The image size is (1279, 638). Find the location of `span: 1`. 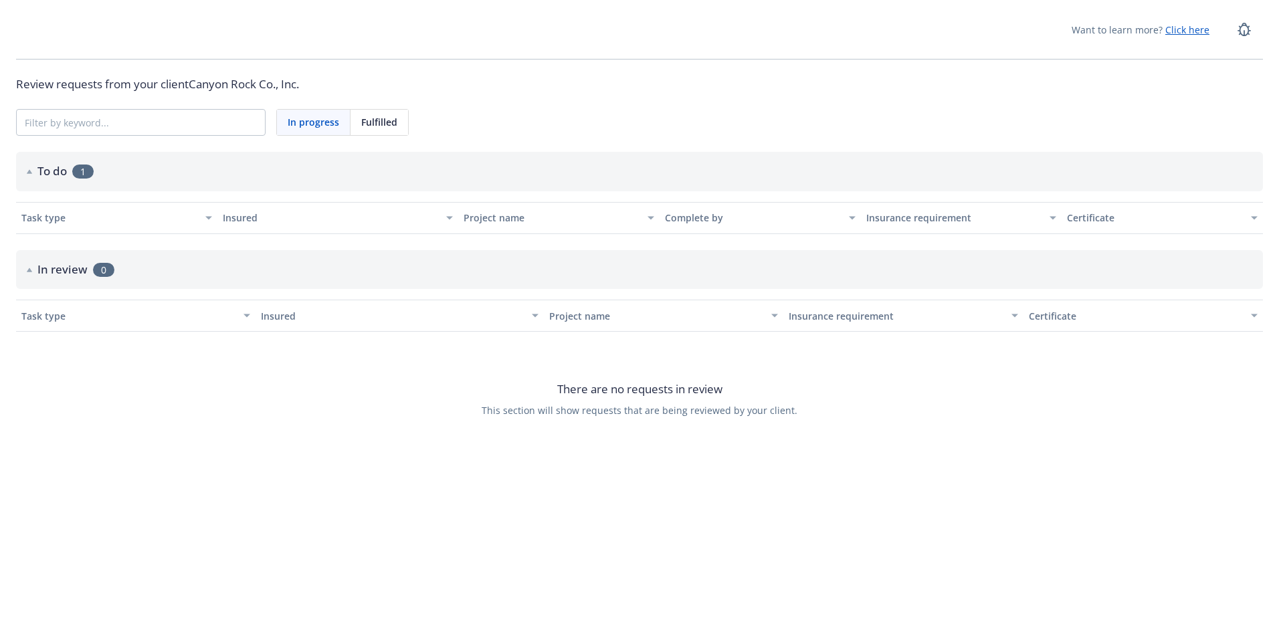

span: 1 is located at coordinates (83, 171).